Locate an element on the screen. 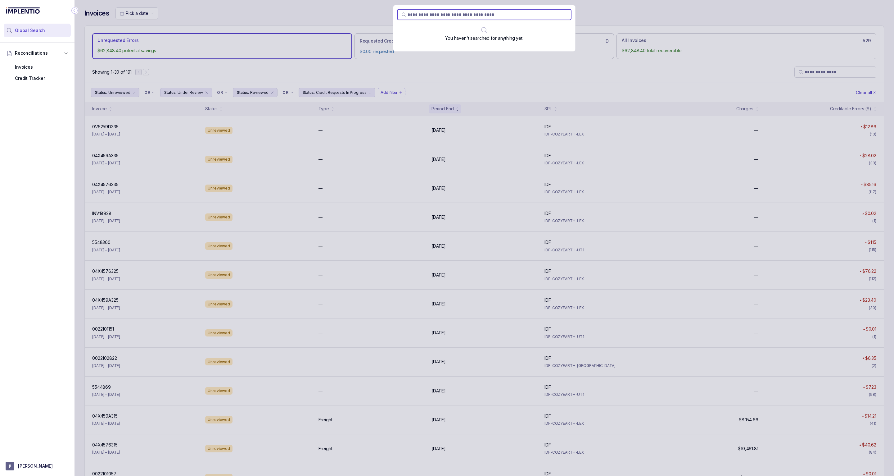 This screenshot has width=894, height=476. span: Reconciliations is located at coordinates (31, 53).